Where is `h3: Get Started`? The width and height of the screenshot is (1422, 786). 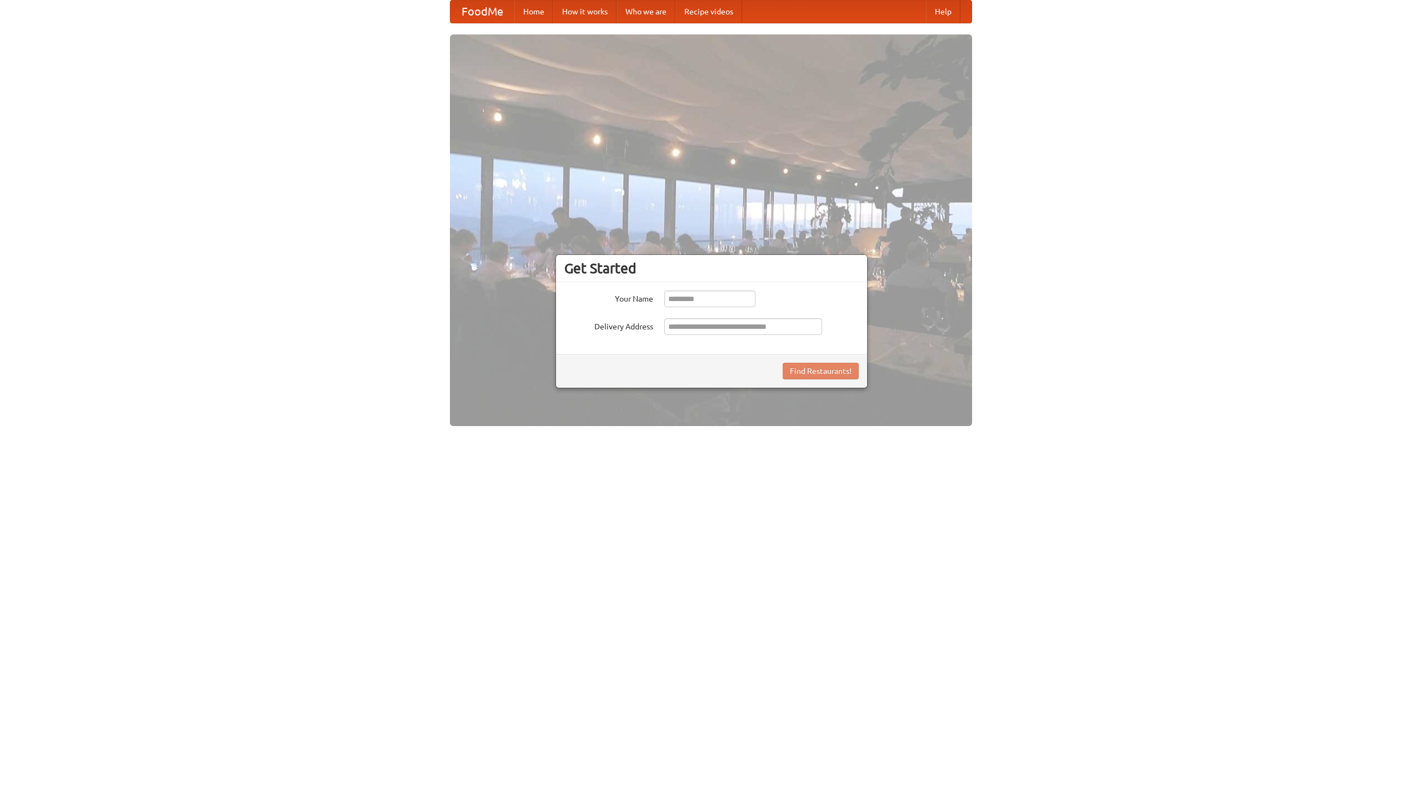
h3: Get Started is located at coordinates (712, 268).